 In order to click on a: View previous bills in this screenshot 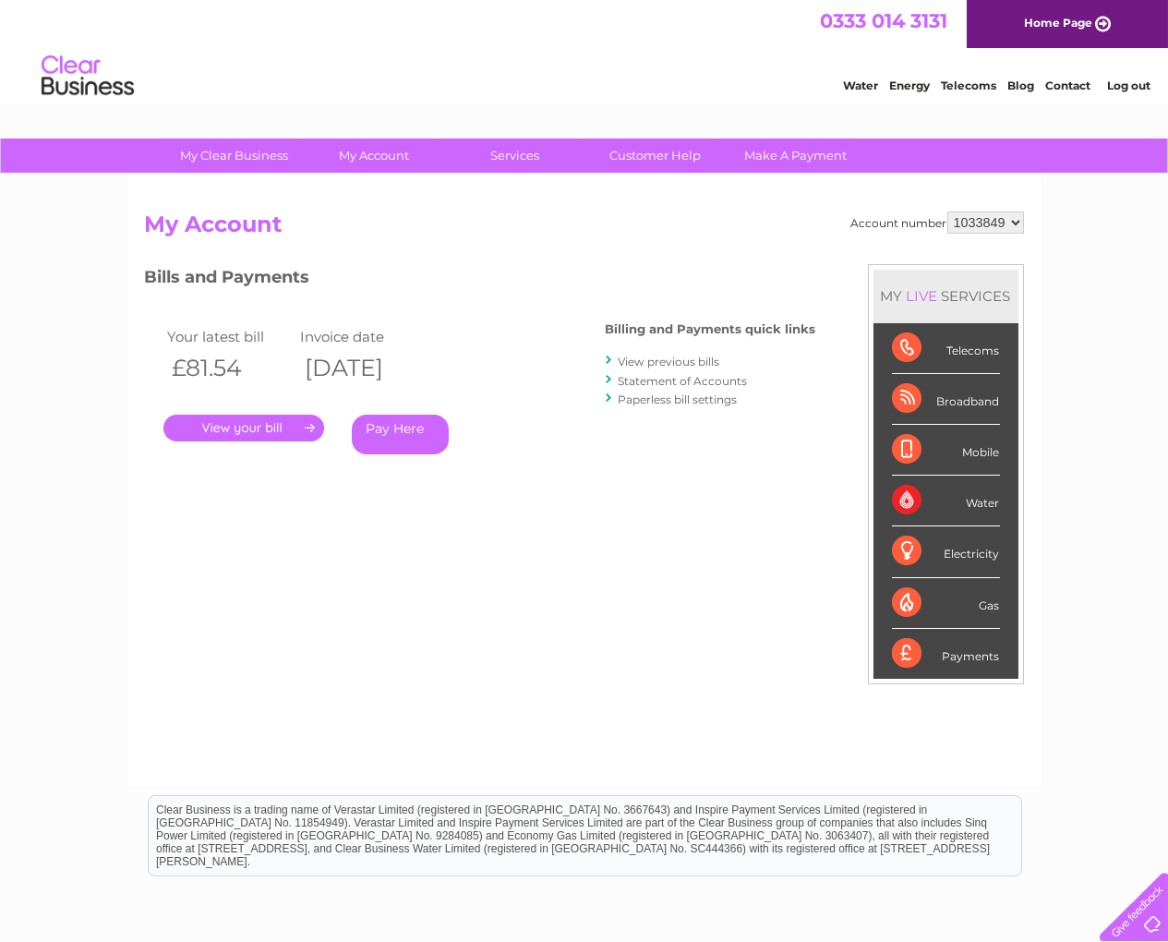, I will do `click(670, 361)`.